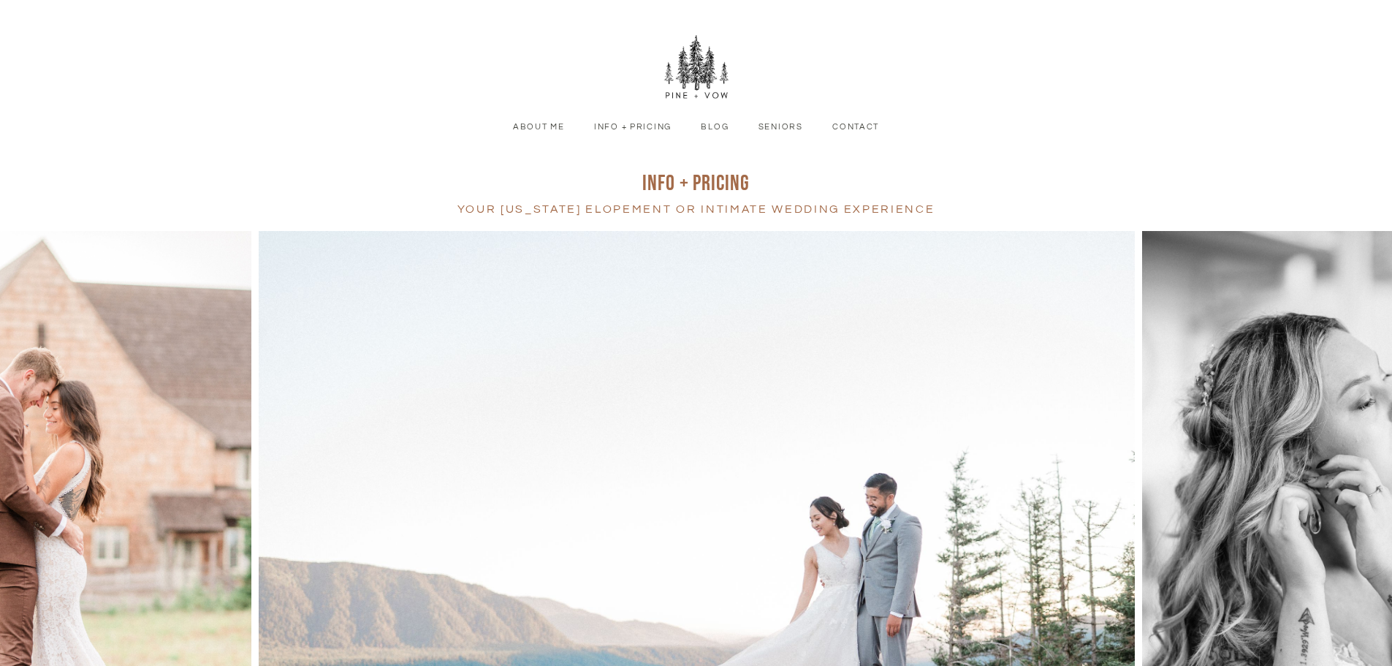 Image resolution: width=1392 pixels, height=666 pixels. What do you see at coordinates (855, 127) in the screenshot?
I see `a: Contact` at bounding box center [855, 127].